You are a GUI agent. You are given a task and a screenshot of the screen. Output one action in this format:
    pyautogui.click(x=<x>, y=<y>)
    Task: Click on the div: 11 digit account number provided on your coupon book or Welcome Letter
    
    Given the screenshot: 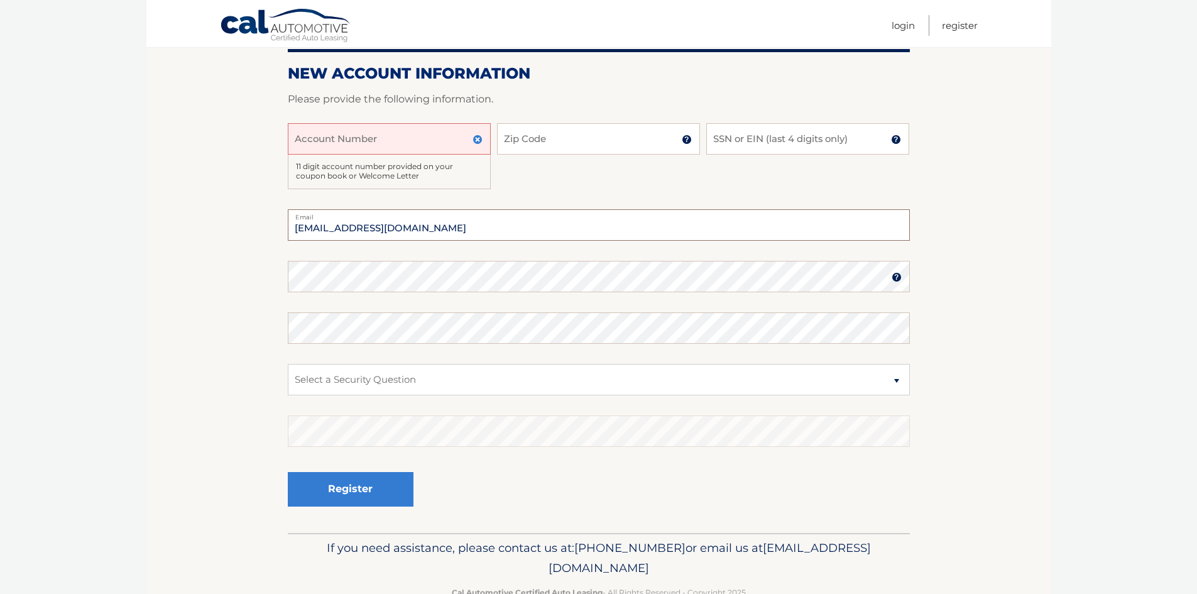 What is the action you would take?
    pyautogui.click(x=389, y=172)
    